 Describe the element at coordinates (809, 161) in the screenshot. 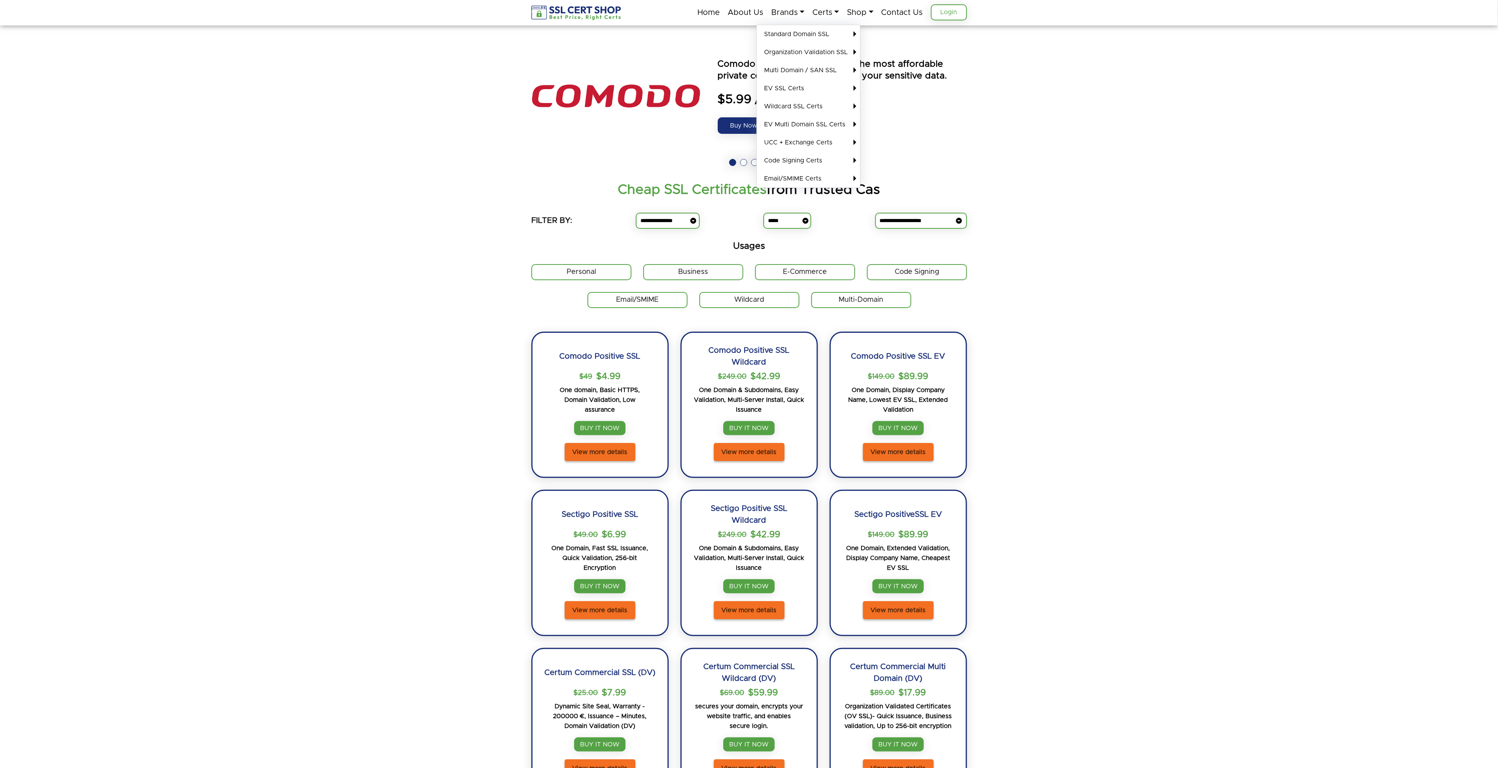

I see `a: Code Signing Certs` at that location.